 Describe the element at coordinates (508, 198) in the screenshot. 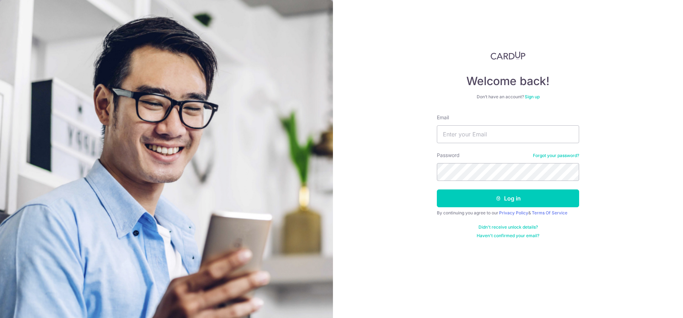

I see `button: Log in` at that location.